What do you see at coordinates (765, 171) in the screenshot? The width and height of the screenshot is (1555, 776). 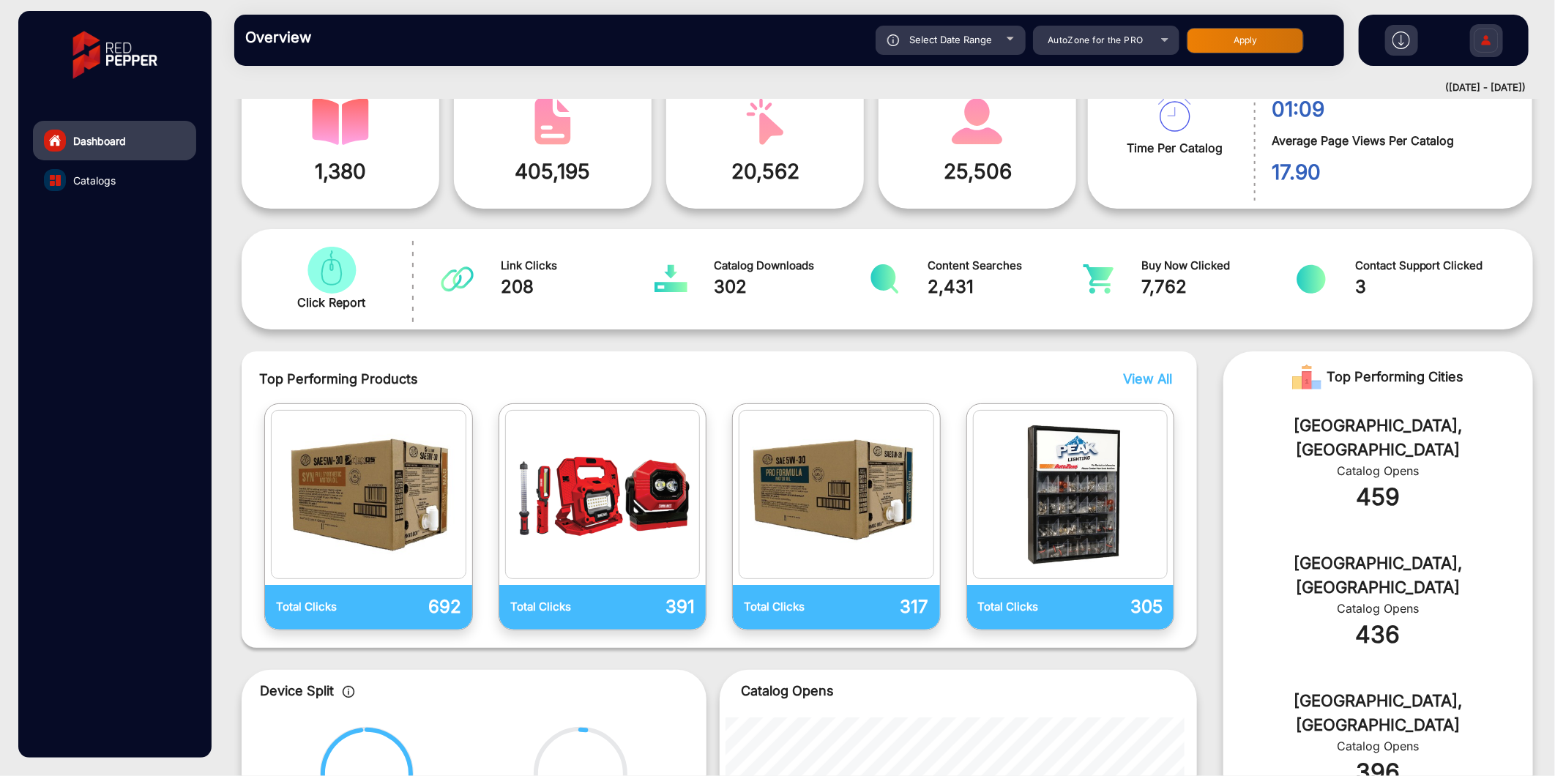 I see `span: 20,562` at bounding box center [765, 171].